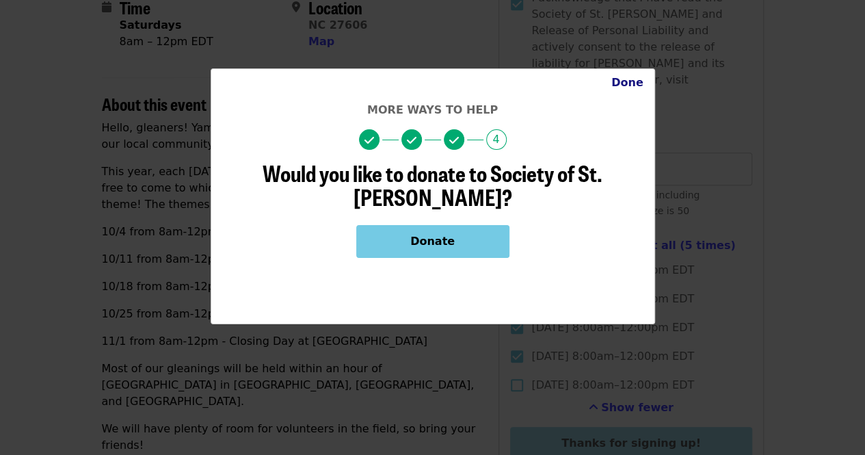  Describe the element at coordinates (433, 241) in the screenshot. I see `a: Donate` at that location.